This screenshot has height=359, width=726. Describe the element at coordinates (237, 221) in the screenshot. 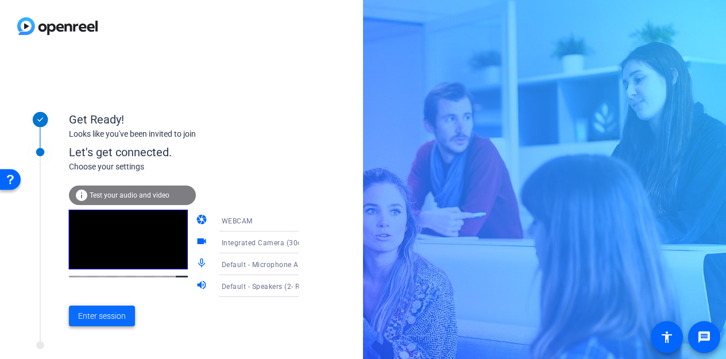

I see `span: WEBCAM` at that location.